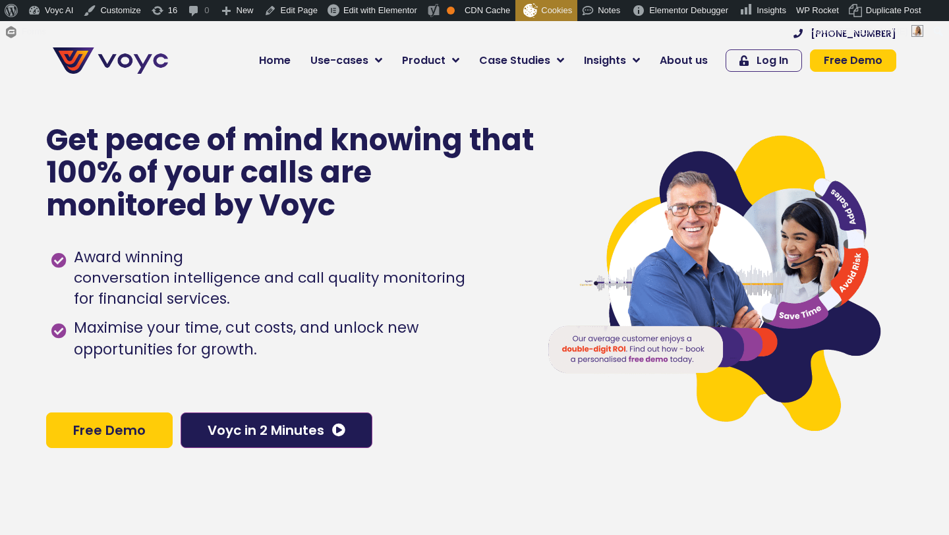 The image size is (949, 535). I want to click on a: Insights, so click(611, 61).